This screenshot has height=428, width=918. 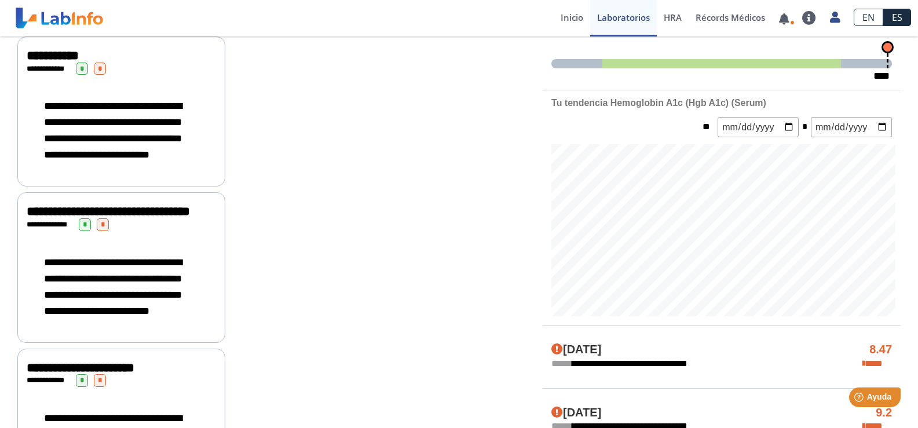 I want to click on a: ES, so click(x=897, y=17).